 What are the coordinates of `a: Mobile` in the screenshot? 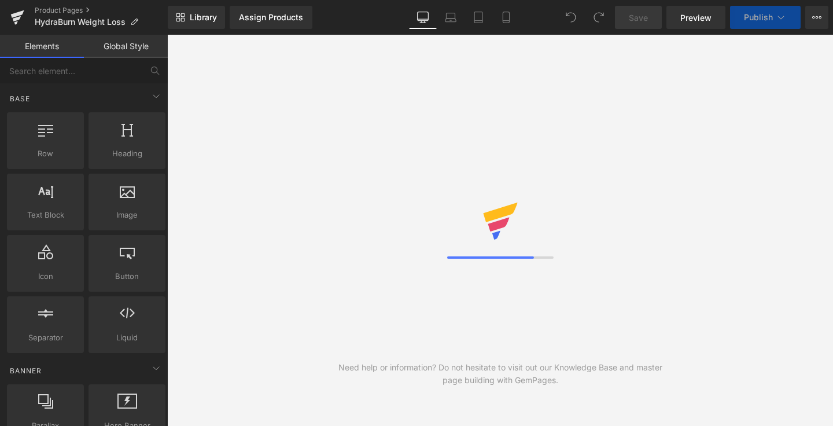 It's located at (506, 17).